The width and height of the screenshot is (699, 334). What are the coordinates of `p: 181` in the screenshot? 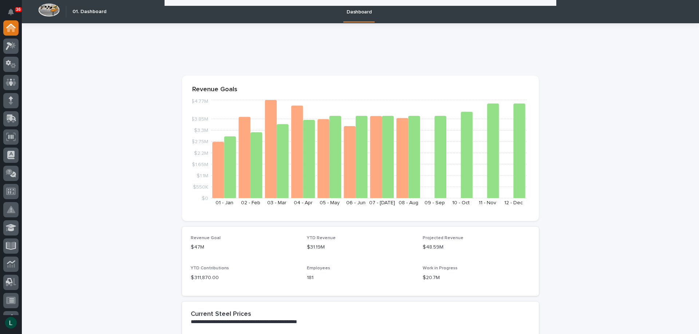 It's located at (360, 278).